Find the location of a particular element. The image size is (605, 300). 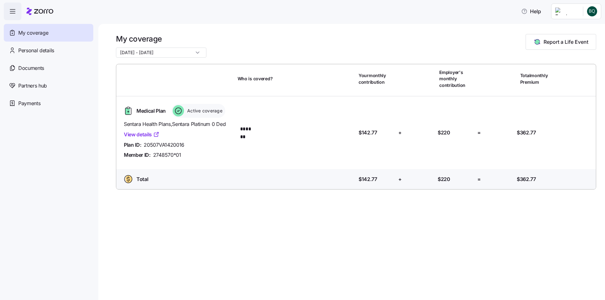

span: Plan ID: is located at coordinates (132, 145).